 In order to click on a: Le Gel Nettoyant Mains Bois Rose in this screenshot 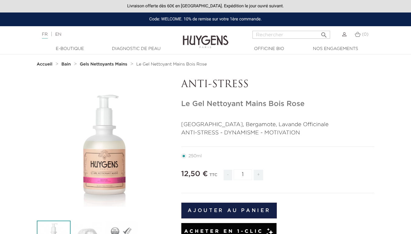, I will do `click(172, 64)`.